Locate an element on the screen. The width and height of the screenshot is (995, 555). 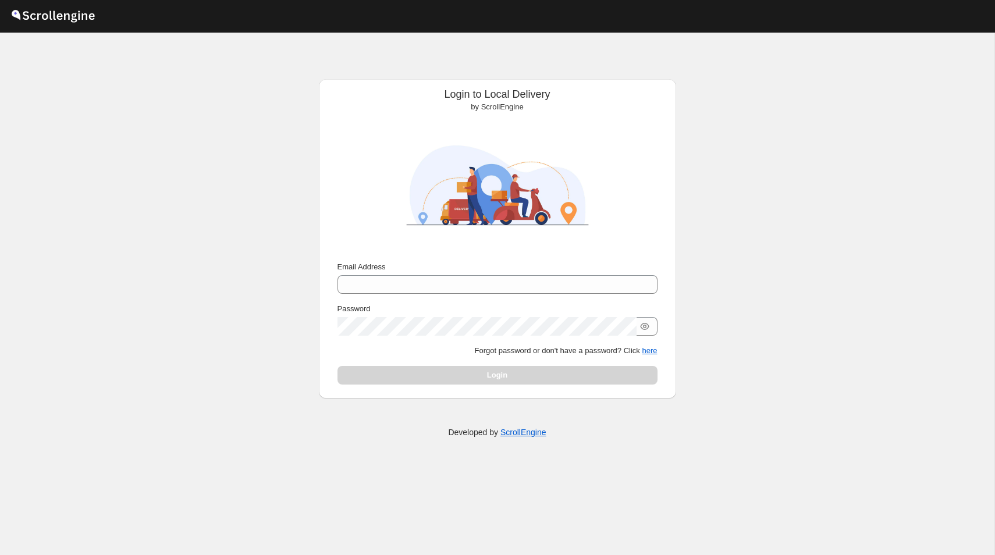
p: Forgot password or don't have a password? Click is located at coordinates (498, 351).